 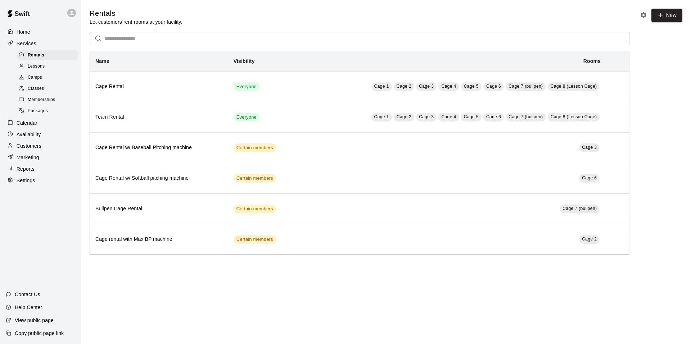 What do you see at coordinates (36, 55) in the screenshot?
I see `span: Rentals` at bounding box center [36, 55].